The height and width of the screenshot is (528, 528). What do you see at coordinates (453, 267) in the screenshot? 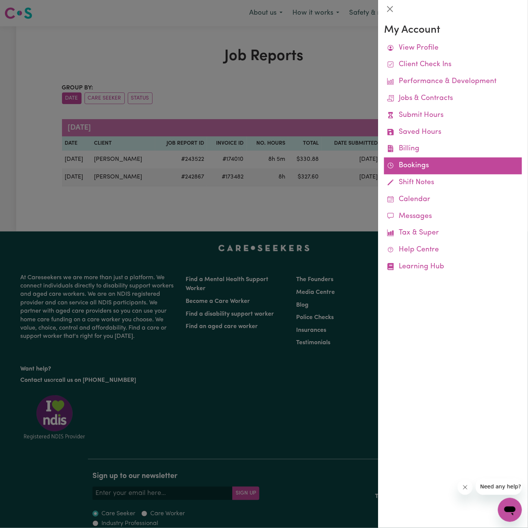
I see `a: Learning Hub` at bounding box center [453, 267].